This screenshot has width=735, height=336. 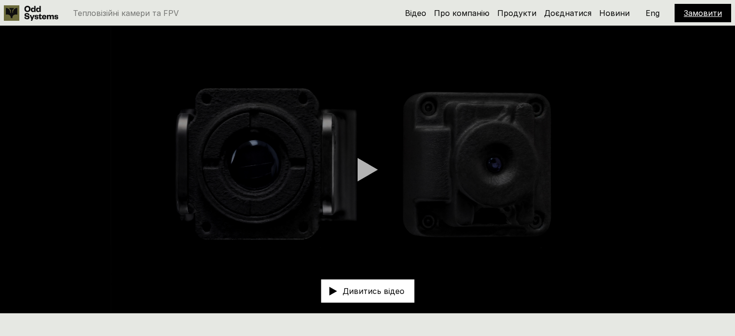 What do you see at coordinates (461, 13) in the screenshot?
I see `a: Про компанію` at bounding box center [461, 13].